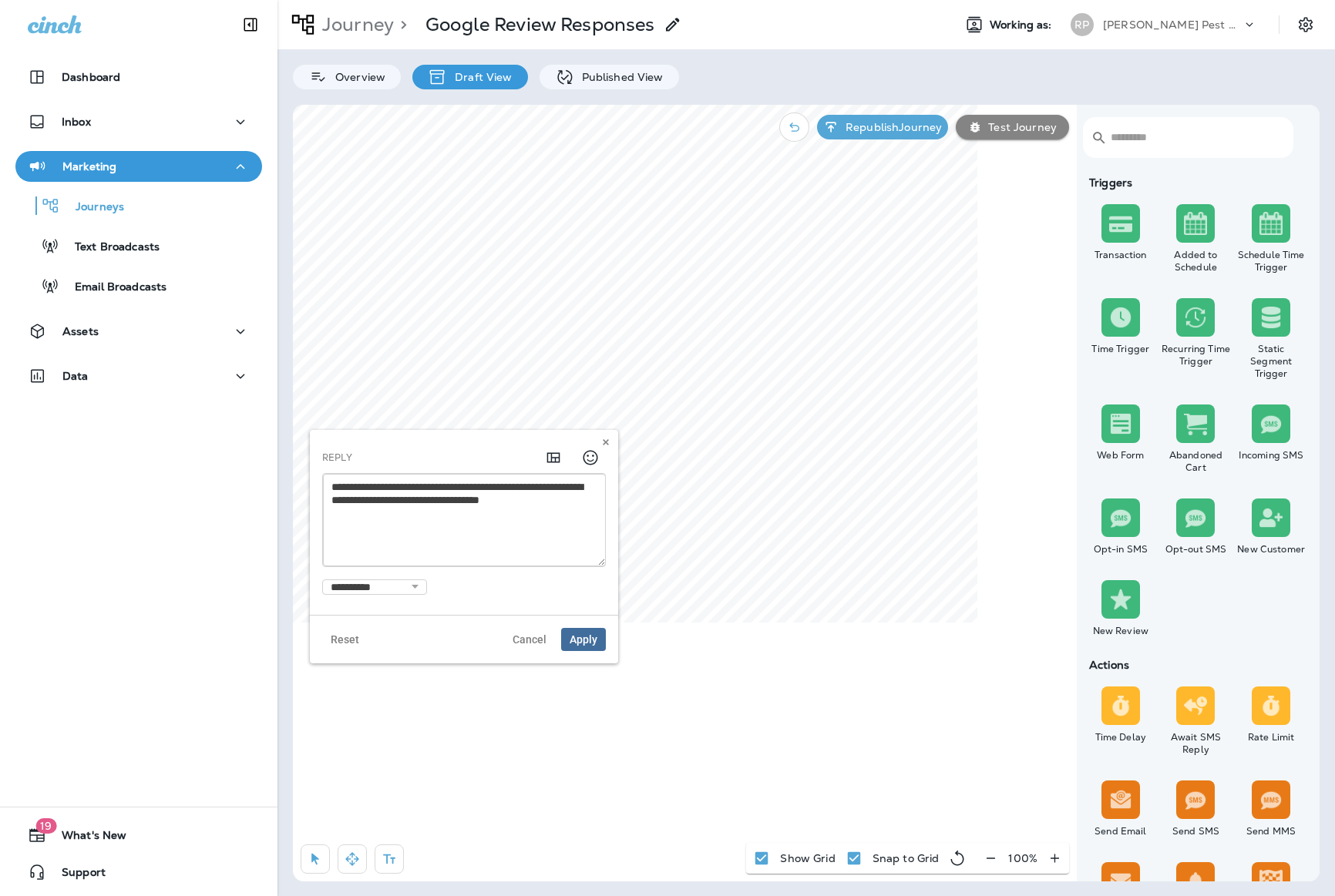  What do you see at coordinates (1012, 127) in the screenshot?
I see `button: Test Journey` at bounding box center [1012, 127].